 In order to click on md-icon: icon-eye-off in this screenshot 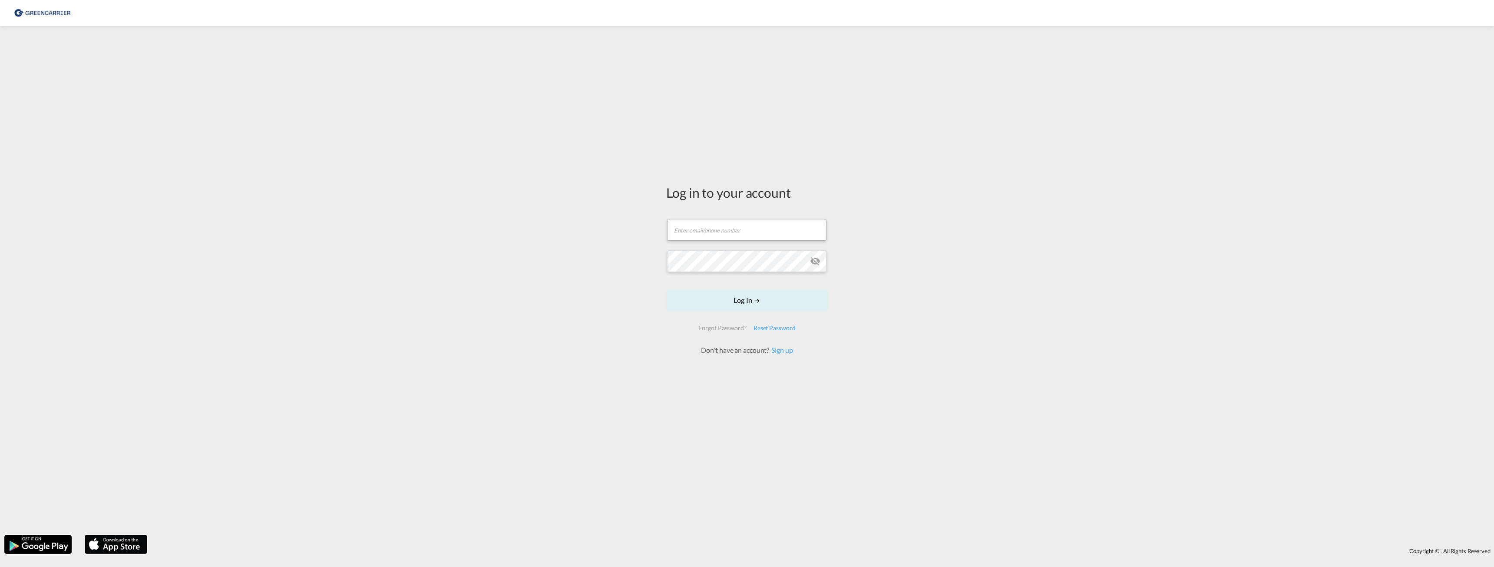, I will do `click(815, 261)`.